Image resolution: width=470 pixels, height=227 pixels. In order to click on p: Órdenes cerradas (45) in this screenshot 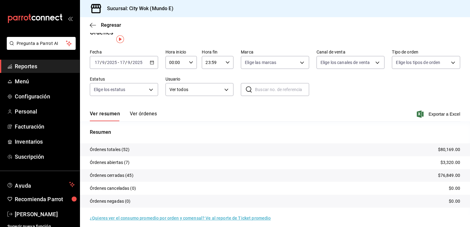, I will do `click(112, 175)`.